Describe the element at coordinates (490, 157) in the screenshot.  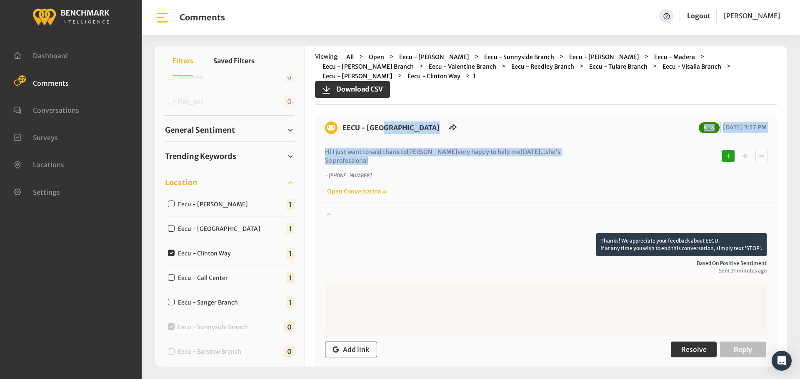
I see `p: Hi I just want to said thank to very happy to help me ...she's So professional` at that location.